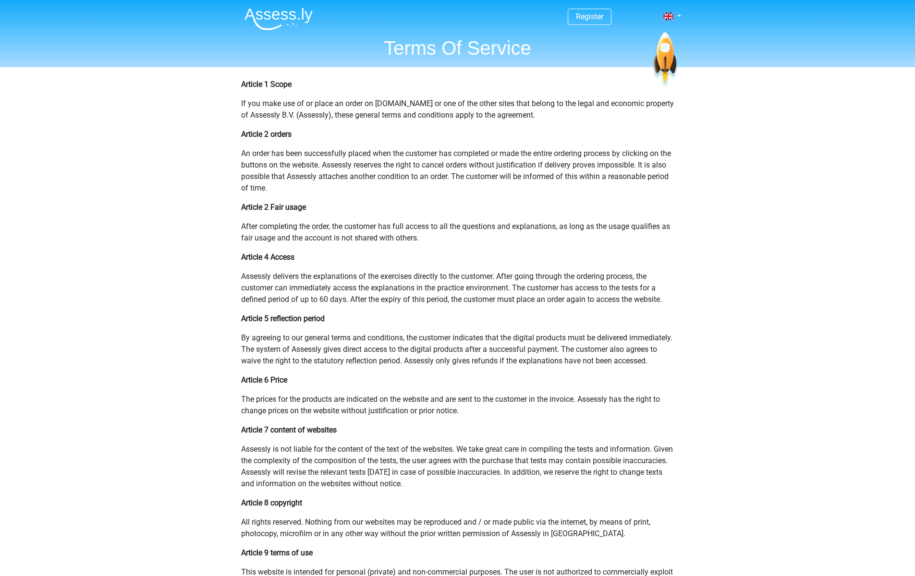 This screenshot has height=576, width=915. What do you see at coordinates (458, 288) in the screenshot?
I see `p: Assessly delivers the explanations of the exercises directly to the customer. After going through...` at bounding box center [458, 288].